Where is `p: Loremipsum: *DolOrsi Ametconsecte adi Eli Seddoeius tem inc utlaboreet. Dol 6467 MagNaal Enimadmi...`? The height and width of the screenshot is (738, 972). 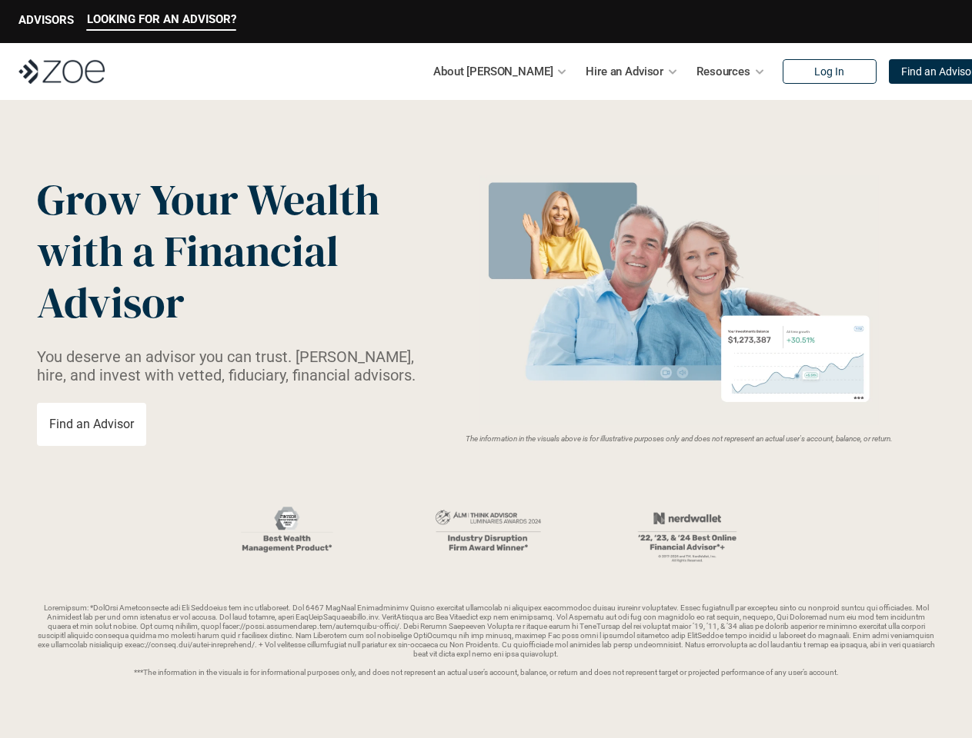
p: Loremipsum: *DolOrsi Ametconsecte adi Eli Seddoeius tem inc utlaboreet. Dol 6467 MagNaal Enimadmi... is located at coordinates (485, 641).